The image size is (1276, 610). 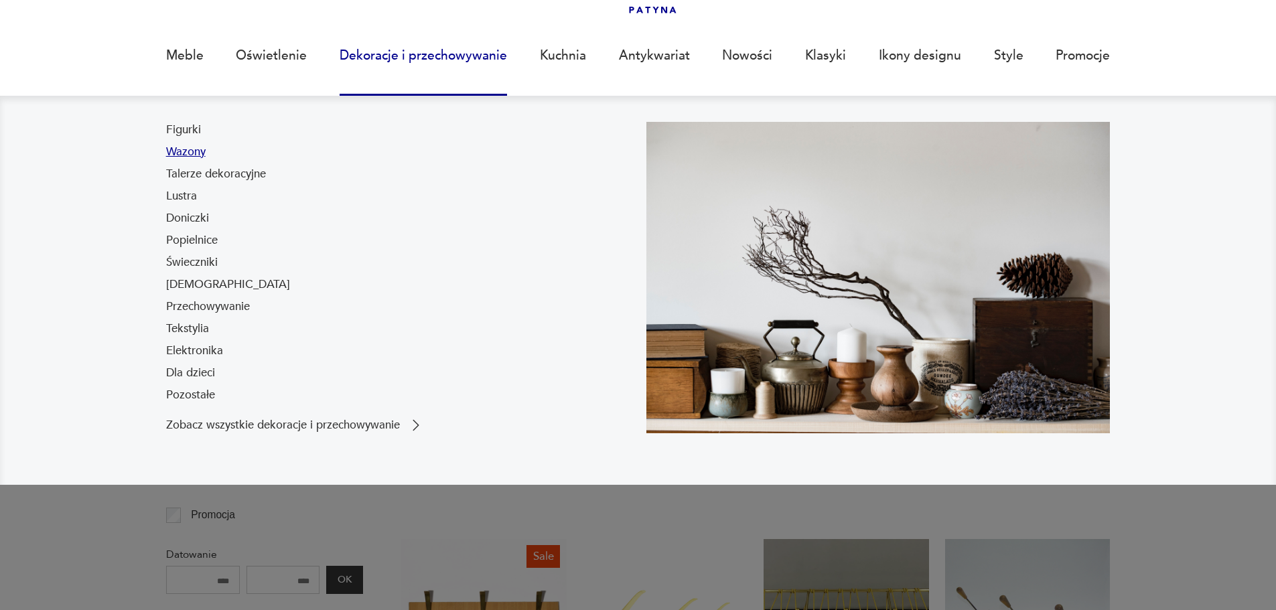 I want to click on a: Dekoracje i przechowywanie, so click(x=423, y=56).